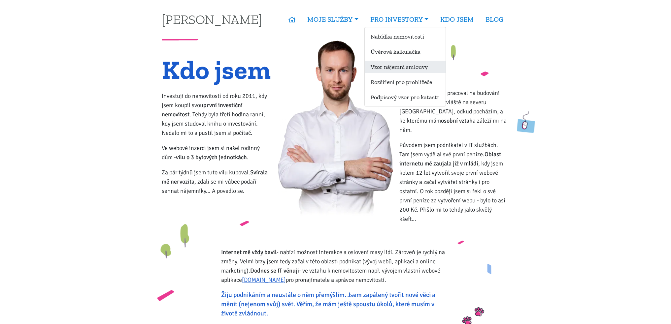  What do you see at coordinates (494, 19) in the screenshot?
I see `a: BLOG` at bounding box center [494, 19].